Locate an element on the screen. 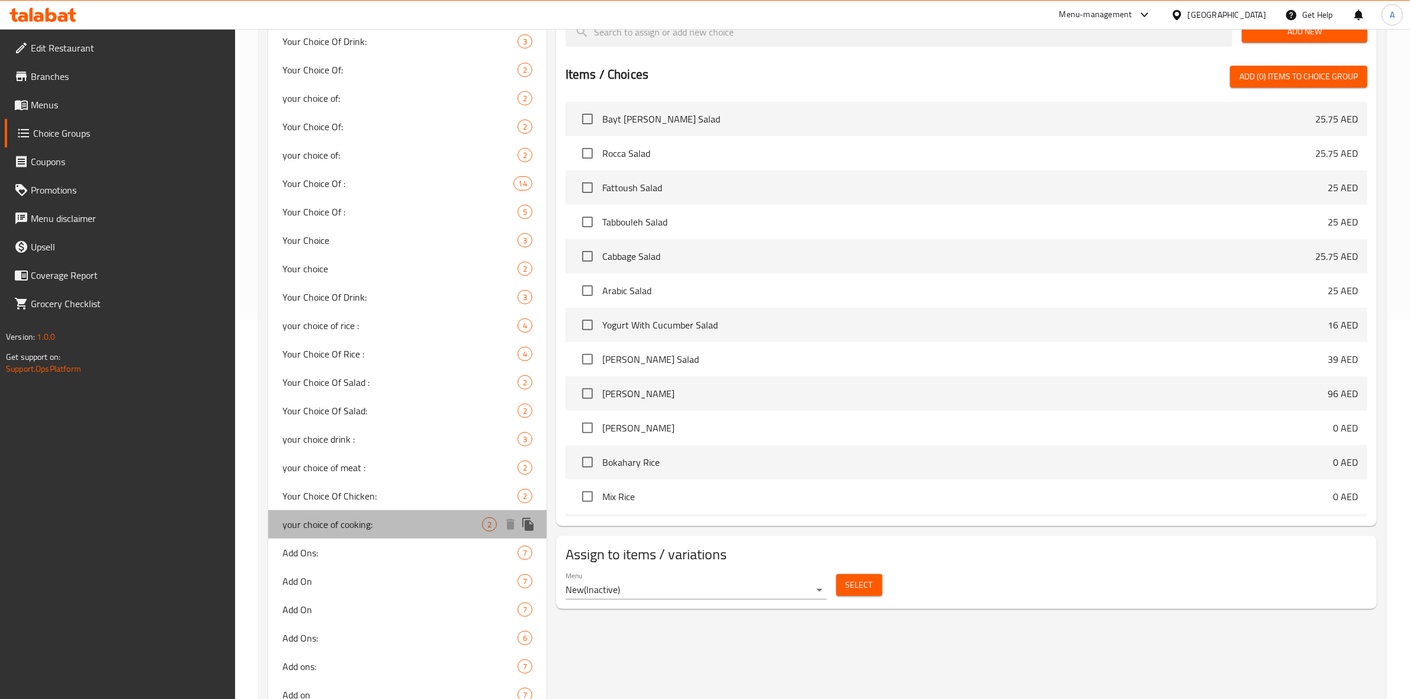 This screenshot has width=1410, height=699. span: A is located at coordinates (1392, 15).